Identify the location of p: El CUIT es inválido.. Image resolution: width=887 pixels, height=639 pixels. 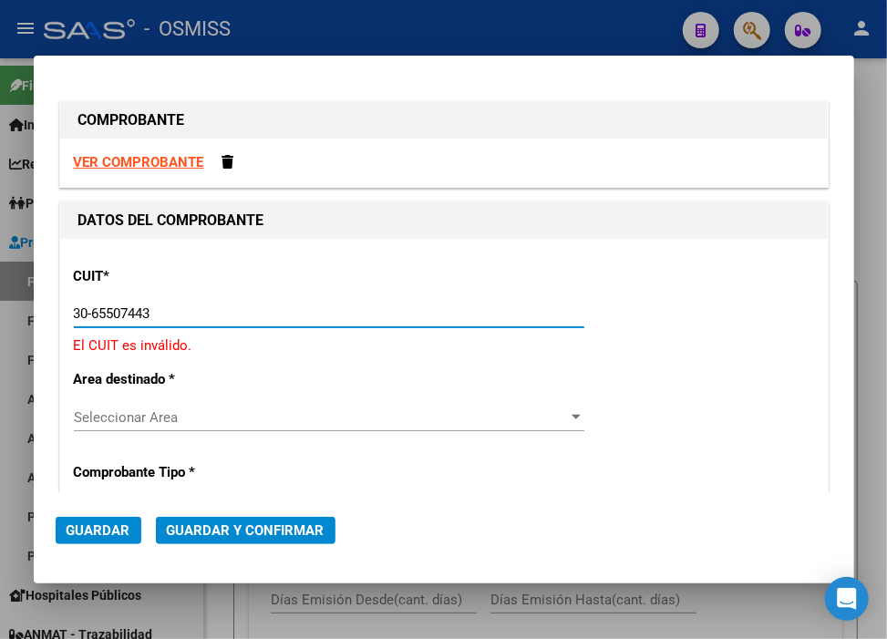
(444, 345).